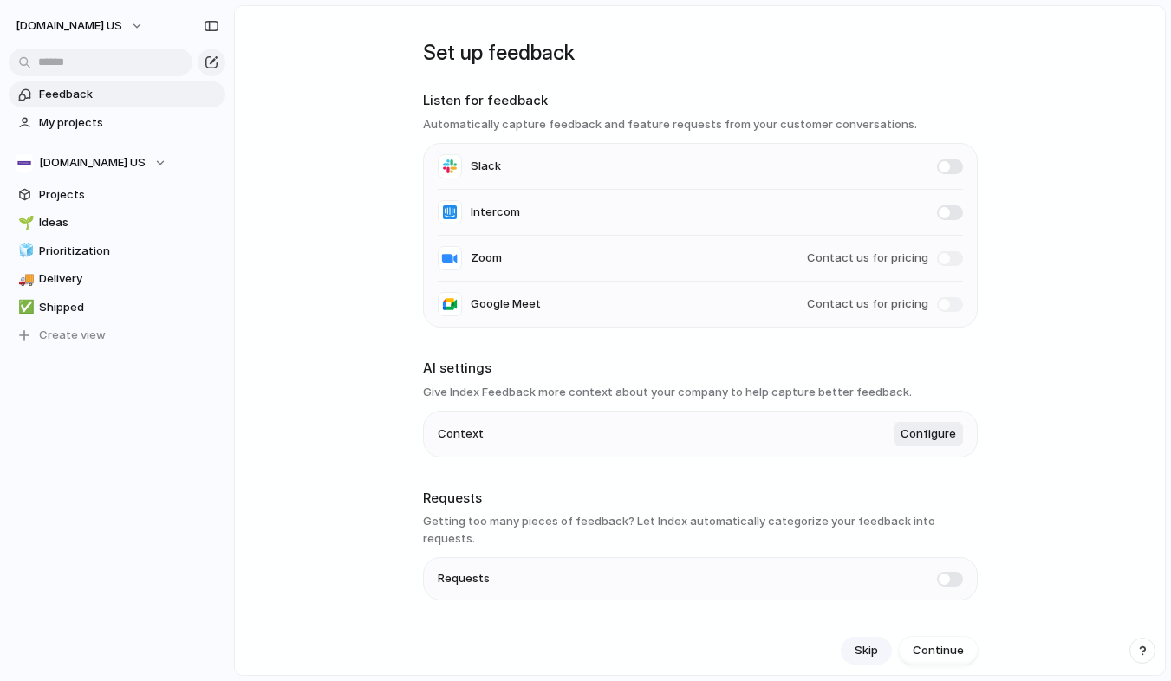  Describe the element at coordinates (485, 166) in the screenshot. I see `span: Slack` at that location.